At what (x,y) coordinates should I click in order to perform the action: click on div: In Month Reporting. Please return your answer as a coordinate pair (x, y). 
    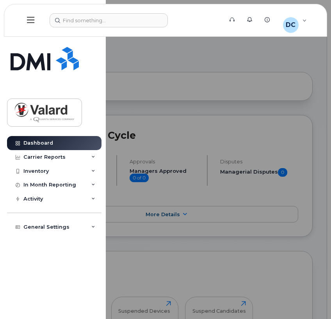
    Looking at the image, I should click on (50, 185).